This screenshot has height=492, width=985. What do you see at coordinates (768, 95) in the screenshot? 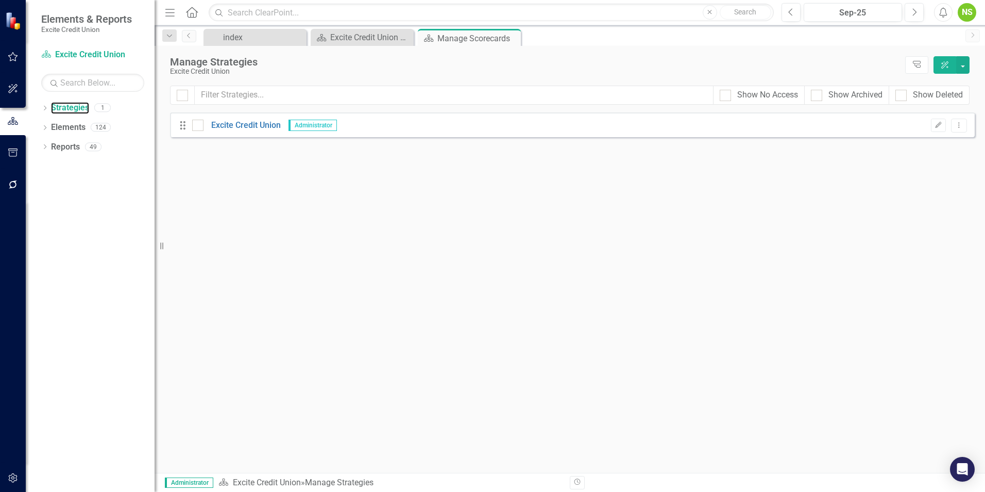
I see `div: Show No Access` at bounding box center [768, 95].